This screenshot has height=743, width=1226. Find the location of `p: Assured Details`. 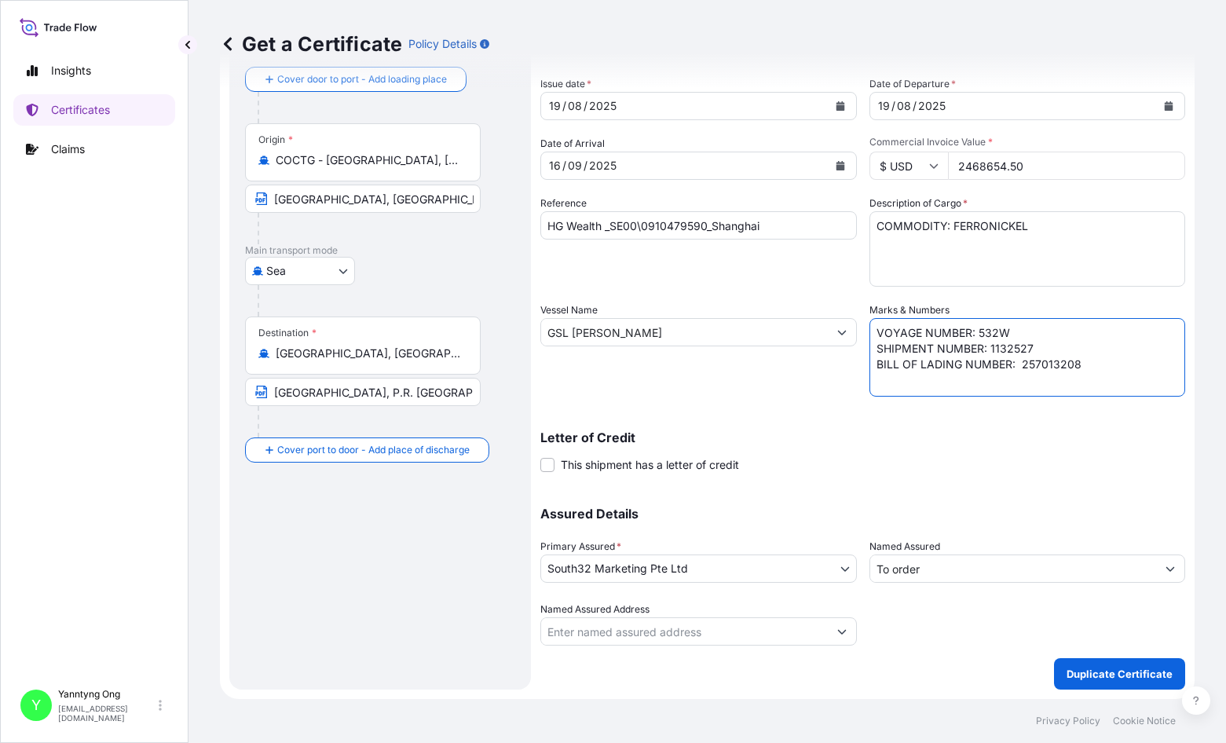

p: Assured Details is located at coordinates (862, 514).